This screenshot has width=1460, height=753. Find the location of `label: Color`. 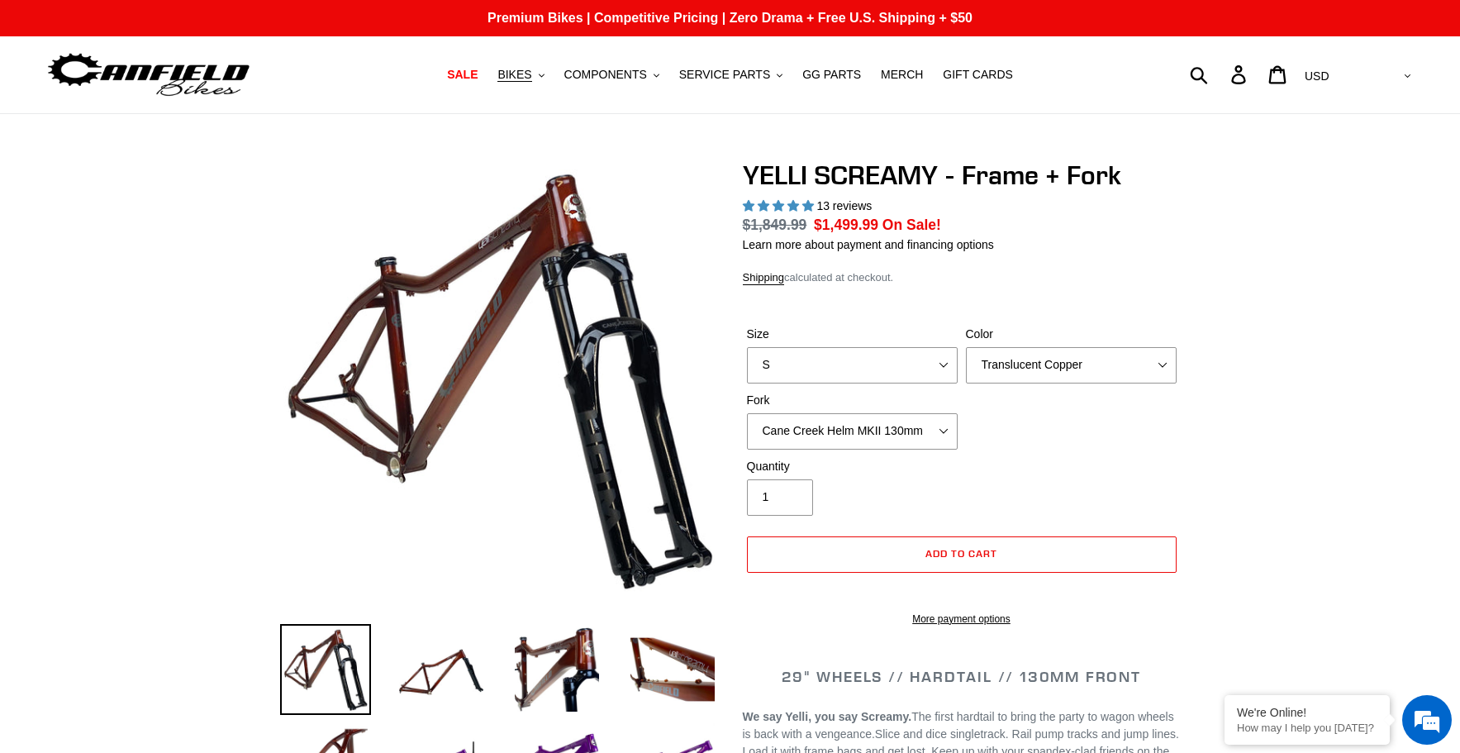

label: Color is located at coordinates (1071, 334).